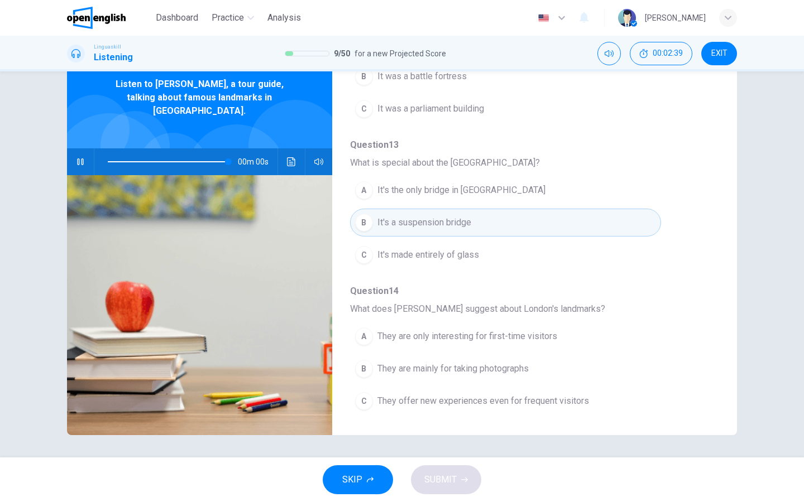 This screenshot has height=502, width=804. I want to click on img: Profile picture, so click(627, 18).